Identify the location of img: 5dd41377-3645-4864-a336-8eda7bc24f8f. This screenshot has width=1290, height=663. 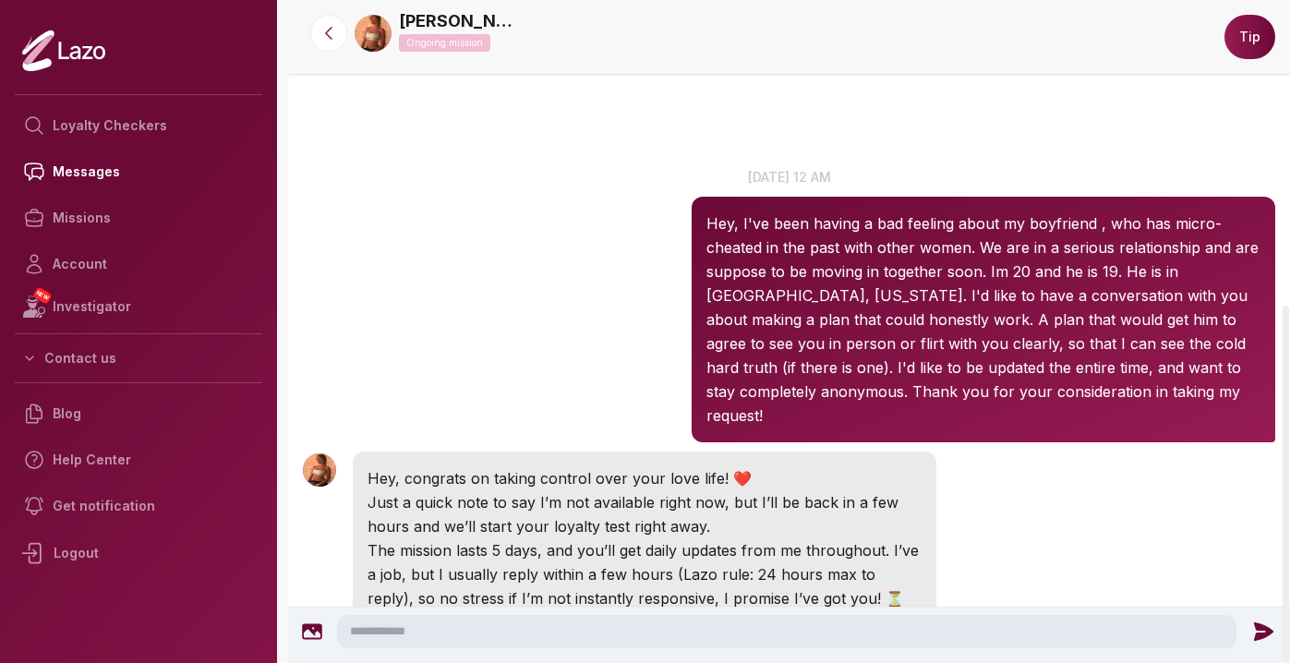
(373, 33).